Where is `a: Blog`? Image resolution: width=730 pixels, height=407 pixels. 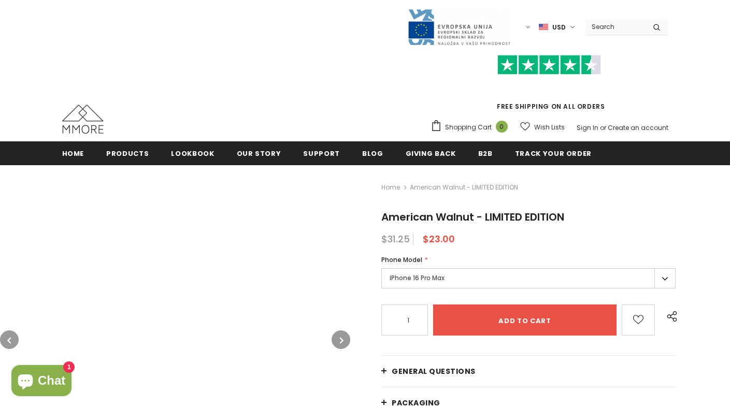 a: Blog is located at coordinates (372, 153).